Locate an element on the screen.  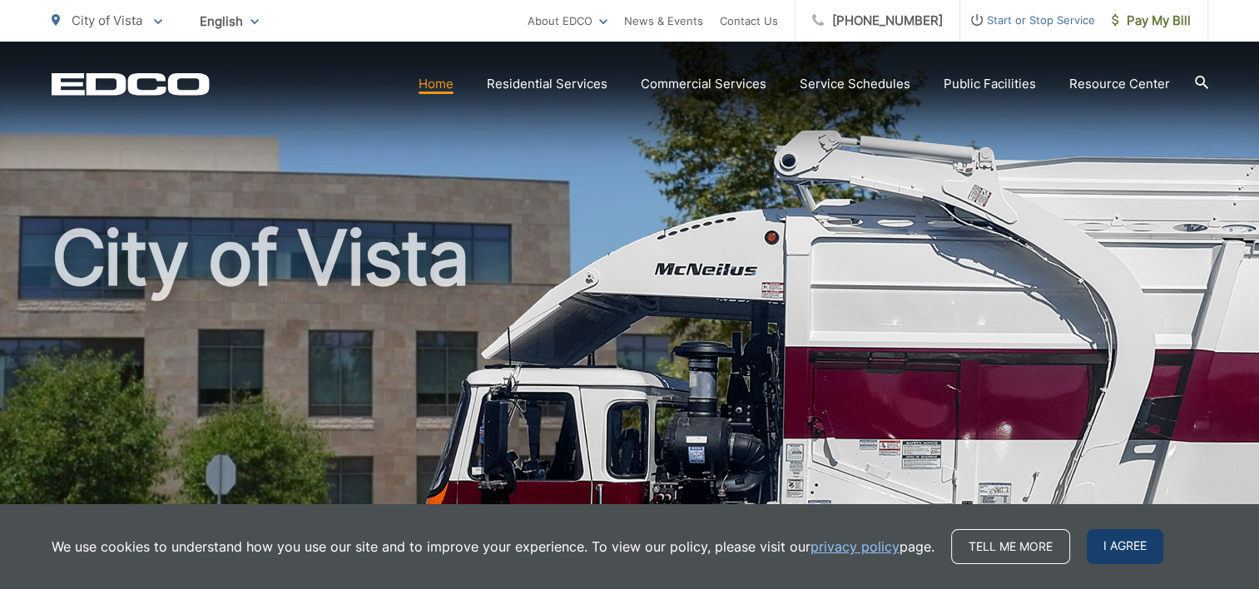
a: Contact Us is located at coordinates (749, 21).